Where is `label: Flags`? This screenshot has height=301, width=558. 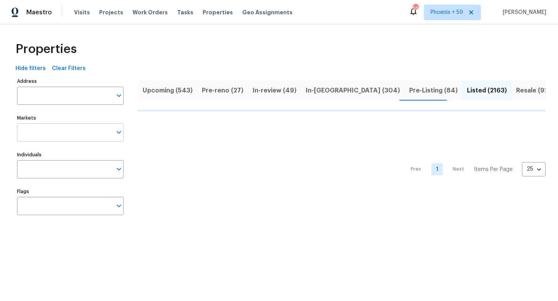
label: Flags is located at coordinates (70, 192).